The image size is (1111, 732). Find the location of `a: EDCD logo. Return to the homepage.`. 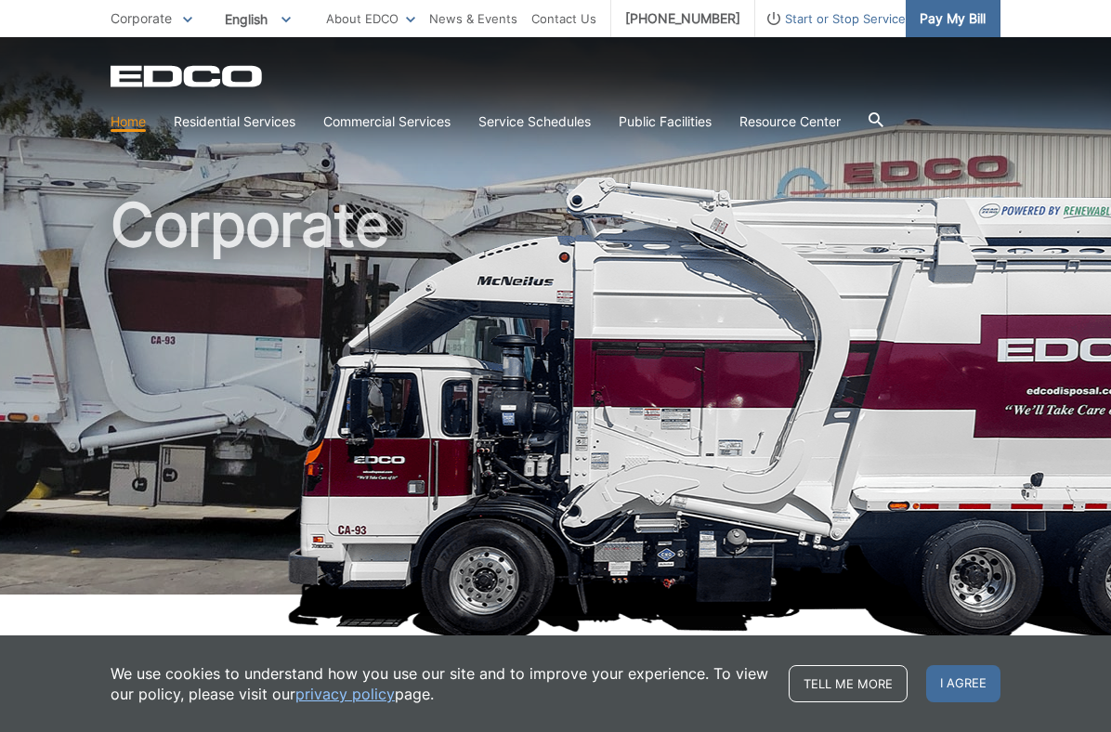

a: EDCD logo. Return to the homepage. is located at coordinates (188, 76).